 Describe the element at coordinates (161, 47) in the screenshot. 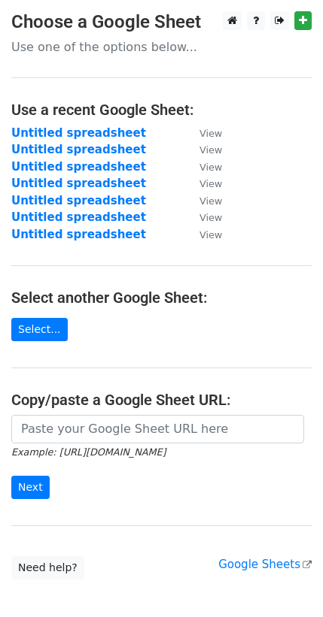

I see `p: Use one of the options below...` at that location.